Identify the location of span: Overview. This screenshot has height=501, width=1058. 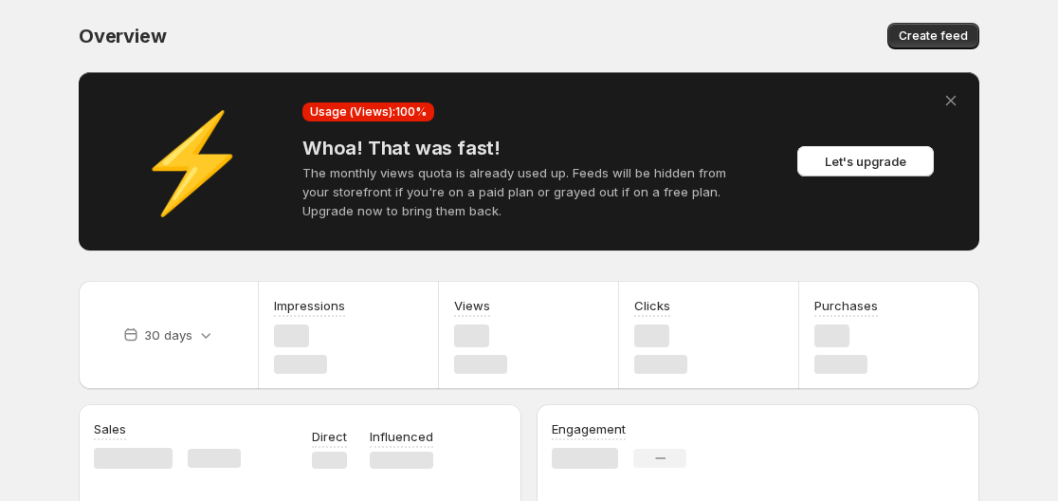
(122, 36).